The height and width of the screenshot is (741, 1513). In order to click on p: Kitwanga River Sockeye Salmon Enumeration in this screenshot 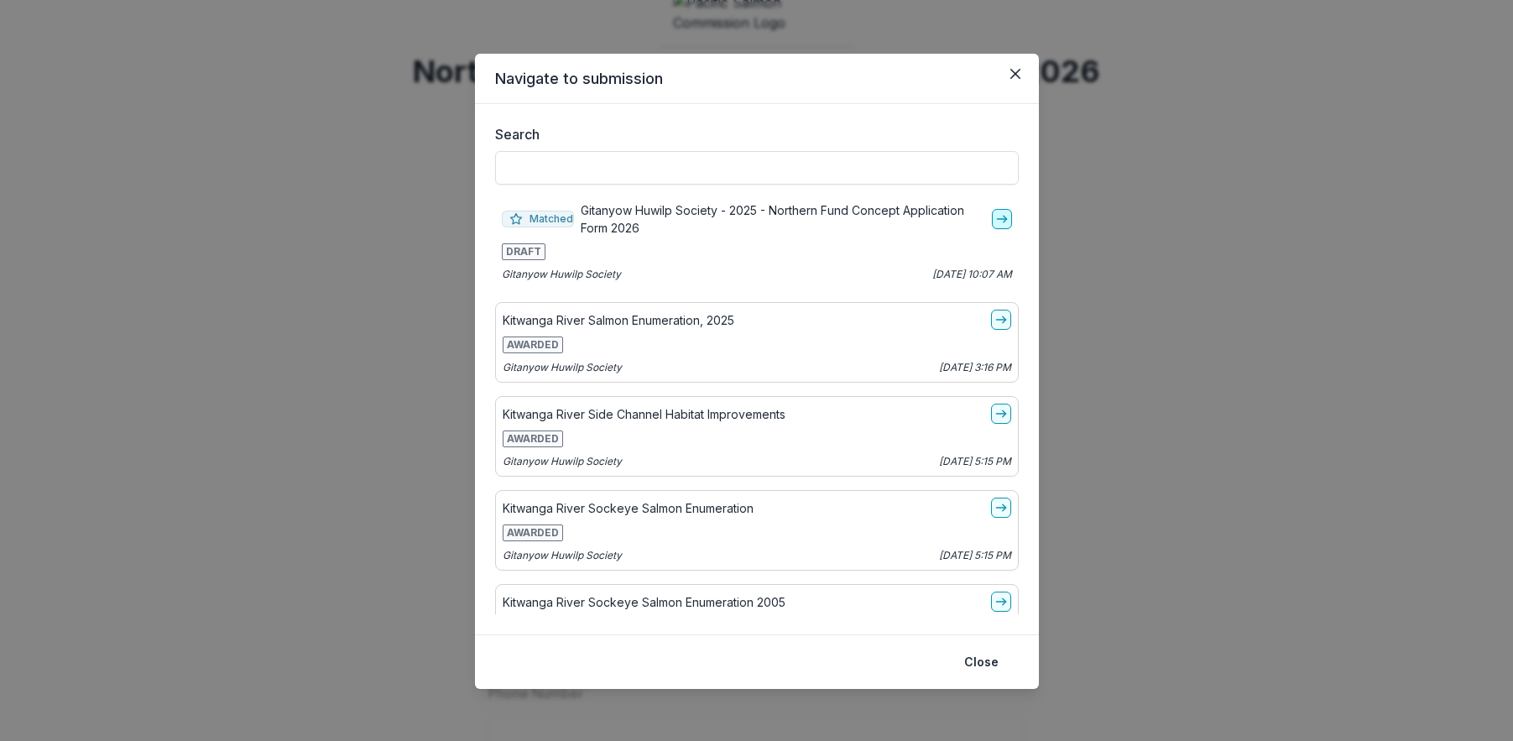, I will do `click(628, 508)`.